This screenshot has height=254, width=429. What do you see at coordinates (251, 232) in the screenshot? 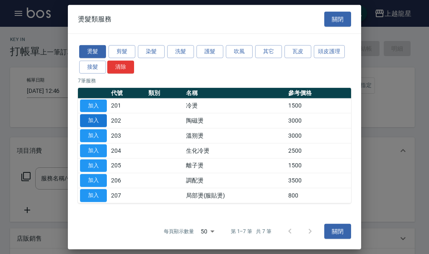
I see `p: 第 1–7 筆 共 7 筆` at bounding box center [251, 232].